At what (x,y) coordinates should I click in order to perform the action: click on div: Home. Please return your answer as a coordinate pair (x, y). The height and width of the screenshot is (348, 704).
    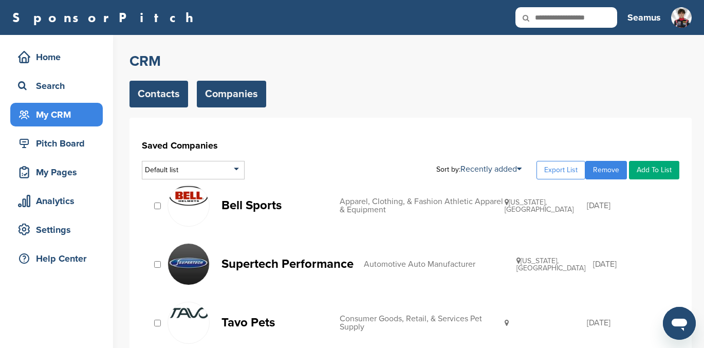
    Looking at the image, I should click on (59, 57).